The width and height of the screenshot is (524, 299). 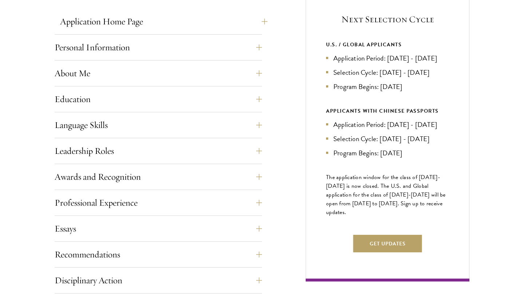 I want to click on button: Essays, so click(x=158, y=228).